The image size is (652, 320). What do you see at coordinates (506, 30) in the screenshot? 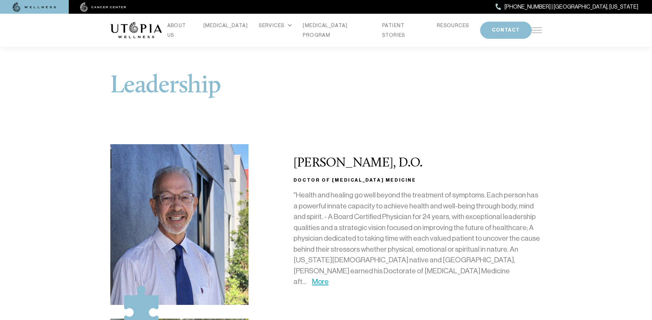
I see `button: CONTACT` at bounding box center [506, 30].